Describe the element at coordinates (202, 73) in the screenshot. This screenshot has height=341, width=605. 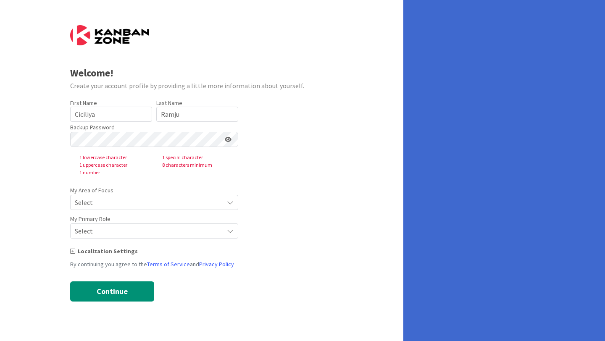
I see `div: Welcome!` at that location.